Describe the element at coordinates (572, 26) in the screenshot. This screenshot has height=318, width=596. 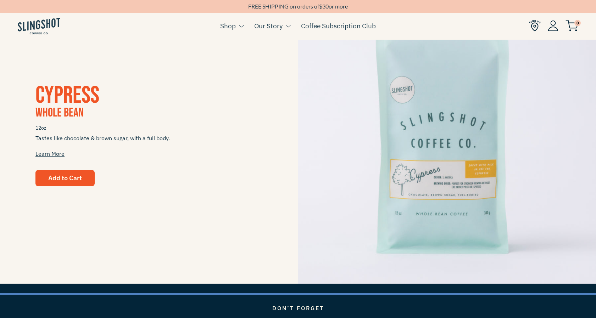
I see `a: 0` at that location.